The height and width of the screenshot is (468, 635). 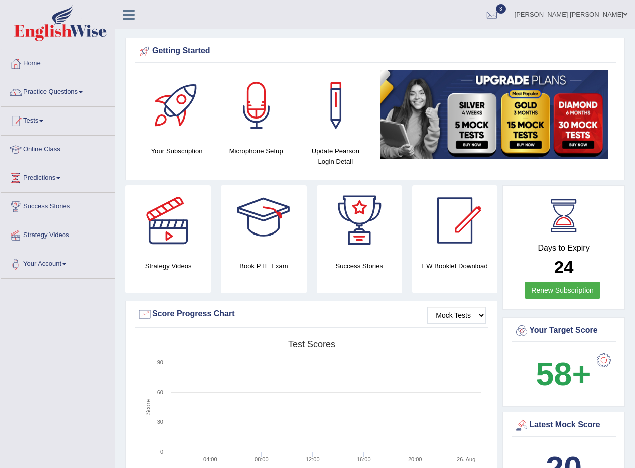 I want to click on h4: Your Subscription, so click(x=177, y=151).